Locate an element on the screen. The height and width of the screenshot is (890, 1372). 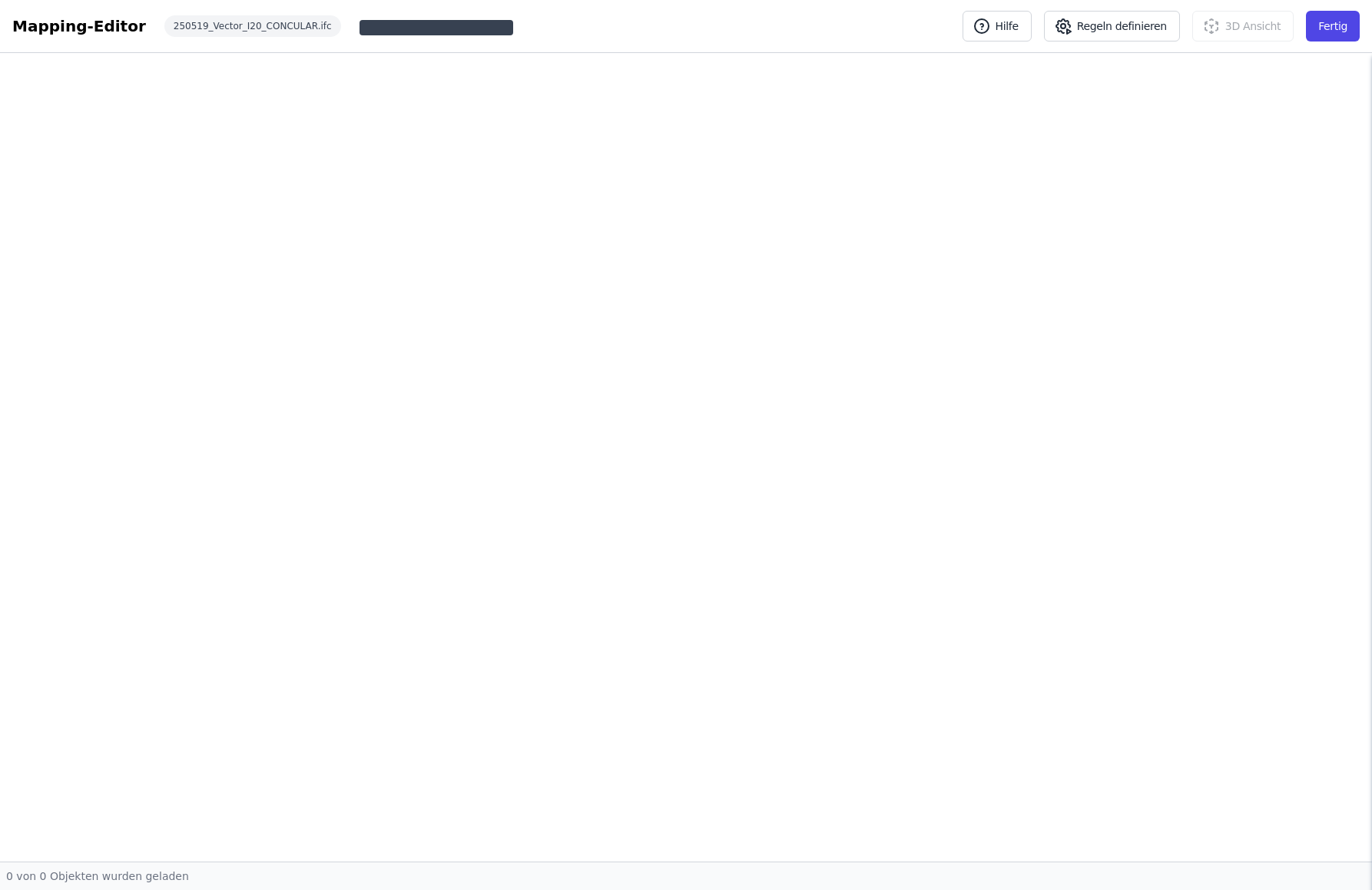
div: Mapping-Editor is located at coordinates (79, 26).